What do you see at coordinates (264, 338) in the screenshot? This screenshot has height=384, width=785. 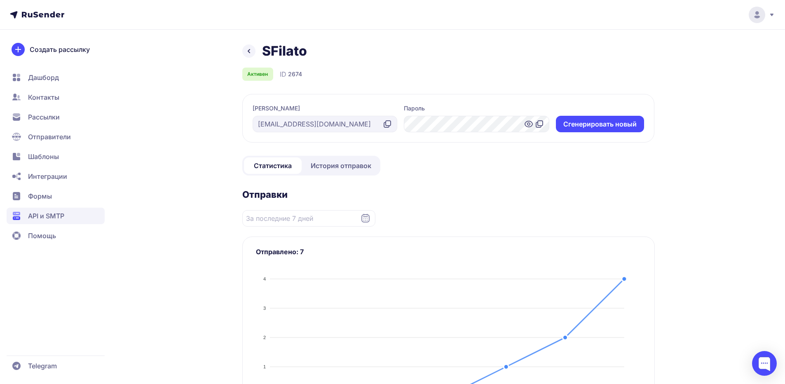 I see `tspan: 2` at bounding box center [264, 338].